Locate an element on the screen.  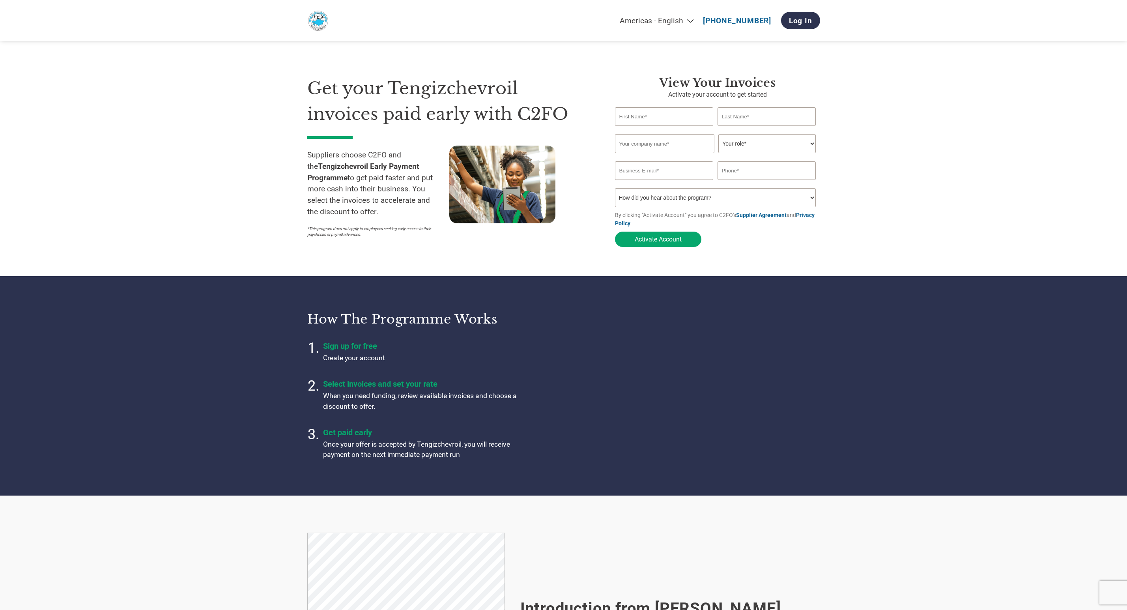
div: Inavlid Email Address is located at coordinates (664, 183).